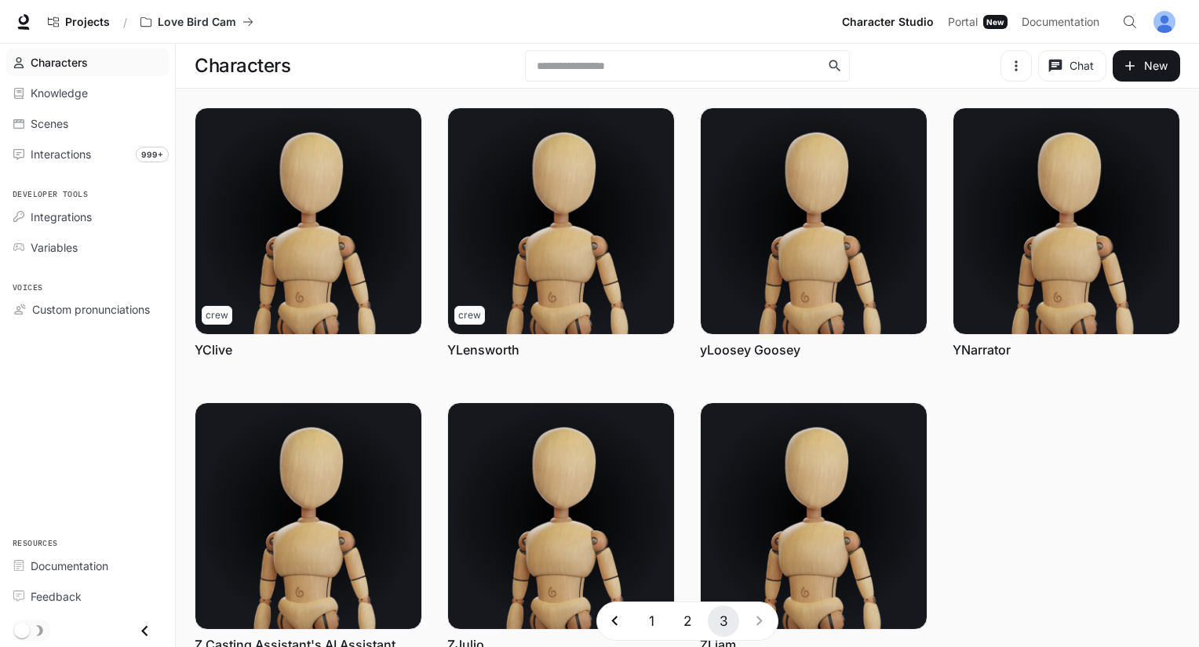 The height and width of the screenshot is (647, 1199). Describe the element at coordinates (814, 221) in the screenshot. I see `img: yLoosey Goosey` at that location.